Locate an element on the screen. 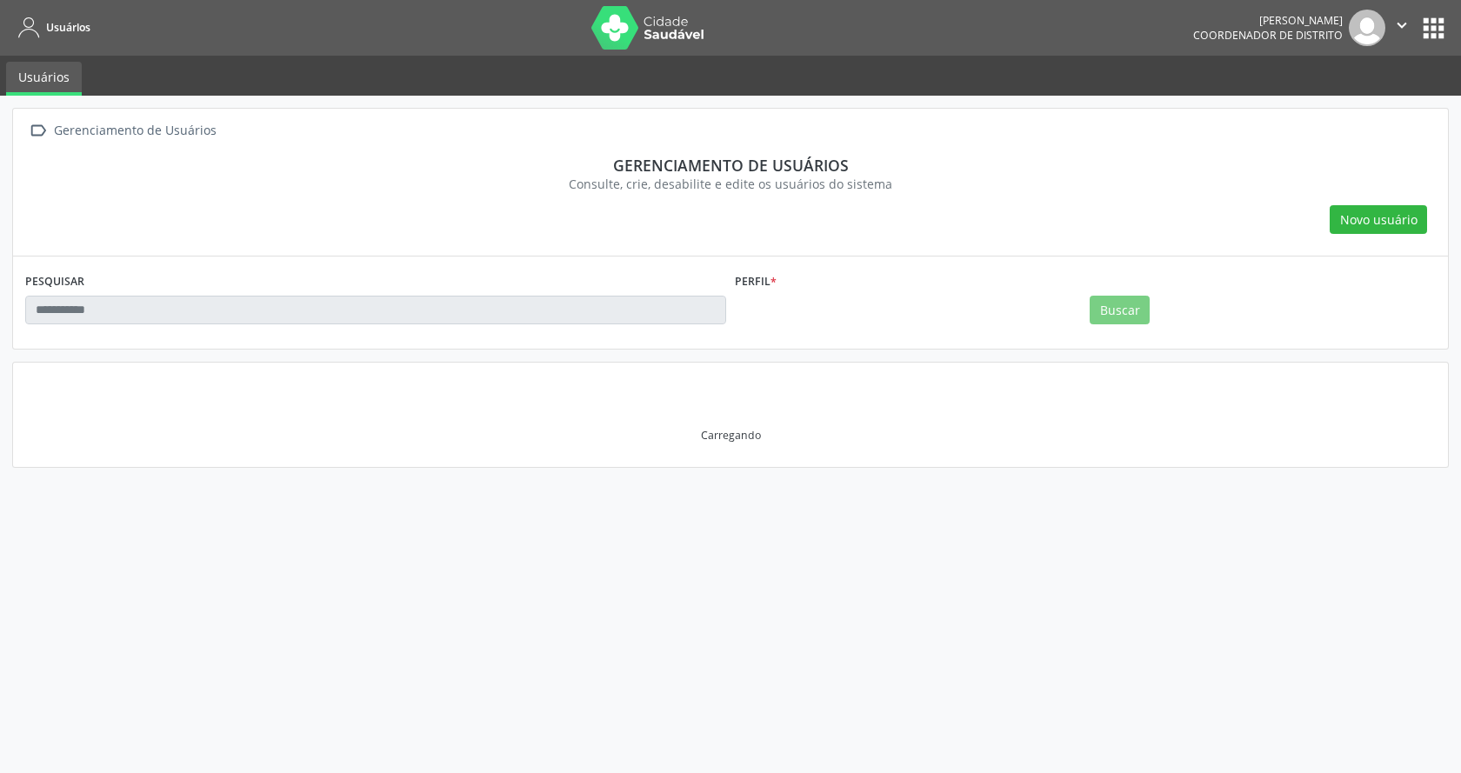  button: apps is located at coordinates (1434, 28).